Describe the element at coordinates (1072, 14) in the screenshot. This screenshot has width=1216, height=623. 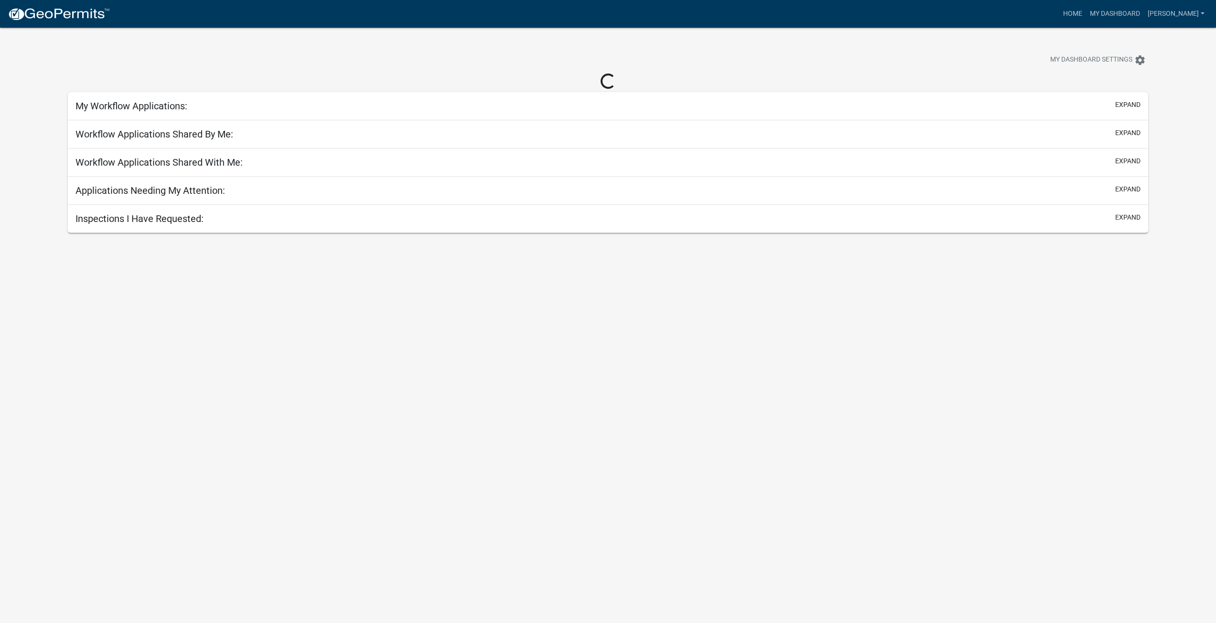
I see `a: Home` at that location.